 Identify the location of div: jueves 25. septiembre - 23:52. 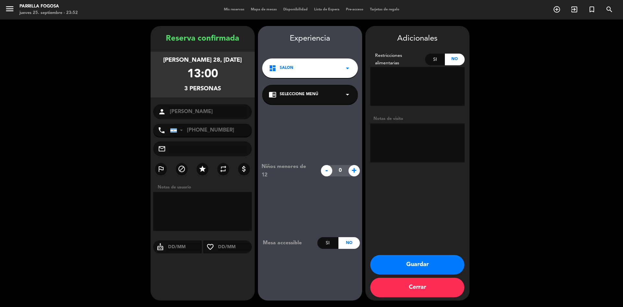
(49, 13).